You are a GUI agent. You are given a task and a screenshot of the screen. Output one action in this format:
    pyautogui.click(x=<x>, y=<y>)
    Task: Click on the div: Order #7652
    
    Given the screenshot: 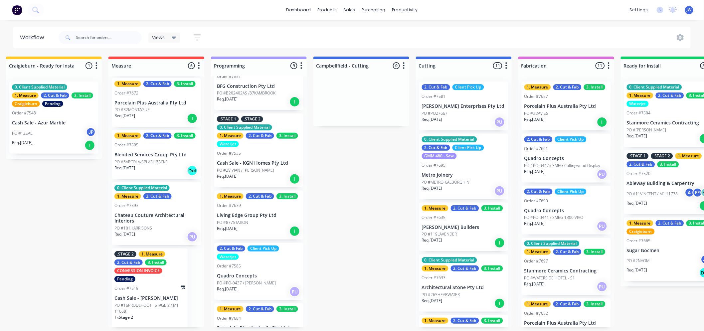 What is the action you would take?
    pyautogui.click(x=536, y=313)
    